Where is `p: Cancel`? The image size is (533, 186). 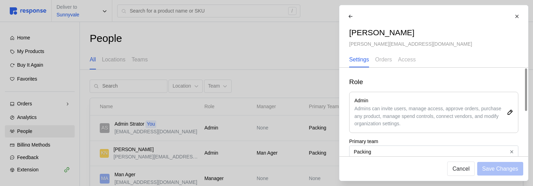 p: Cancel is located at coordinates (461, 168).